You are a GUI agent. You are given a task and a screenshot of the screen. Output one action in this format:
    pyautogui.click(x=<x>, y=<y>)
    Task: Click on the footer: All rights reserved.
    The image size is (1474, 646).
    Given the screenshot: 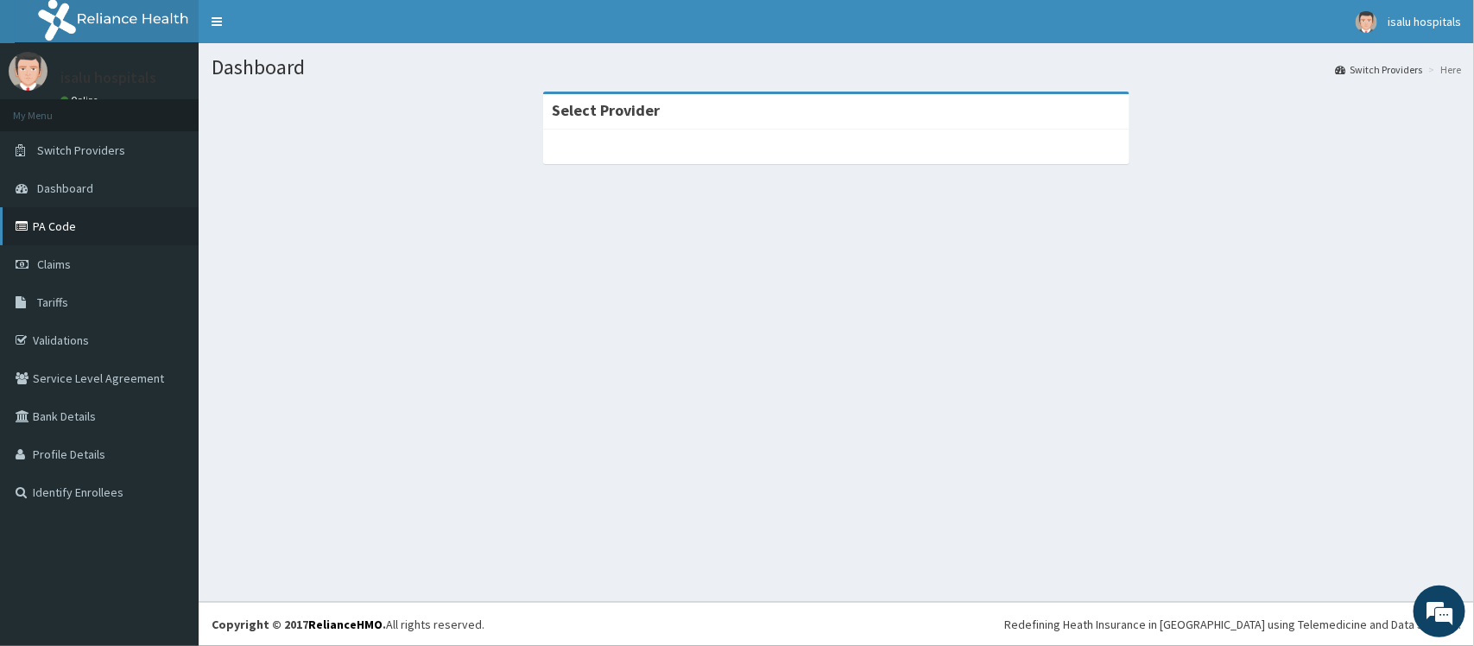 What is the action you would take?
    pyautogui.click(x=836, y=623)
    